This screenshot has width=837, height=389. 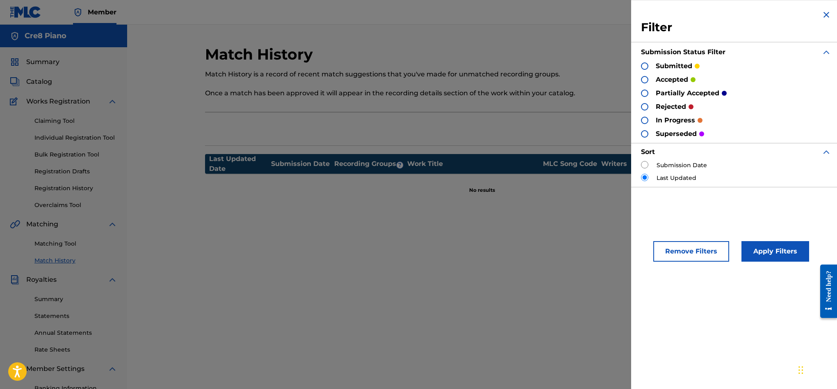 I want to click on img: Top Rightsholder, so click(x=78, y=12).